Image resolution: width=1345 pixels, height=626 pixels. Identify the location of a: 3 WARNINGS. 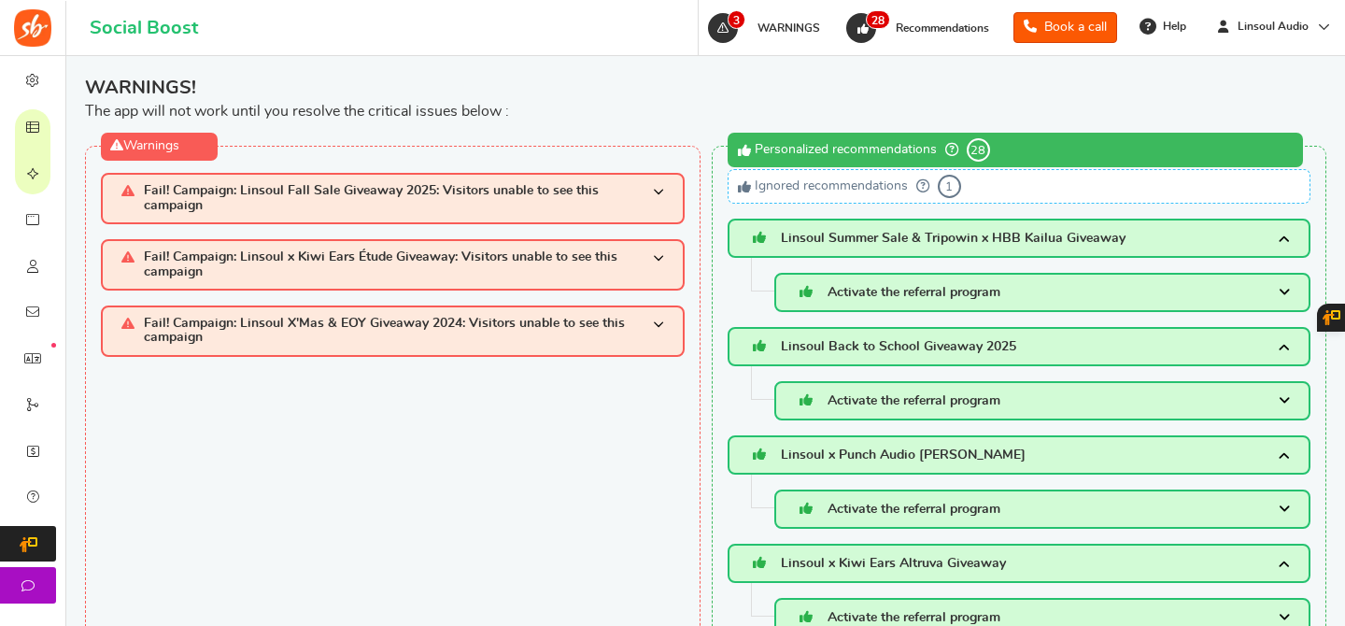
(768, 28).